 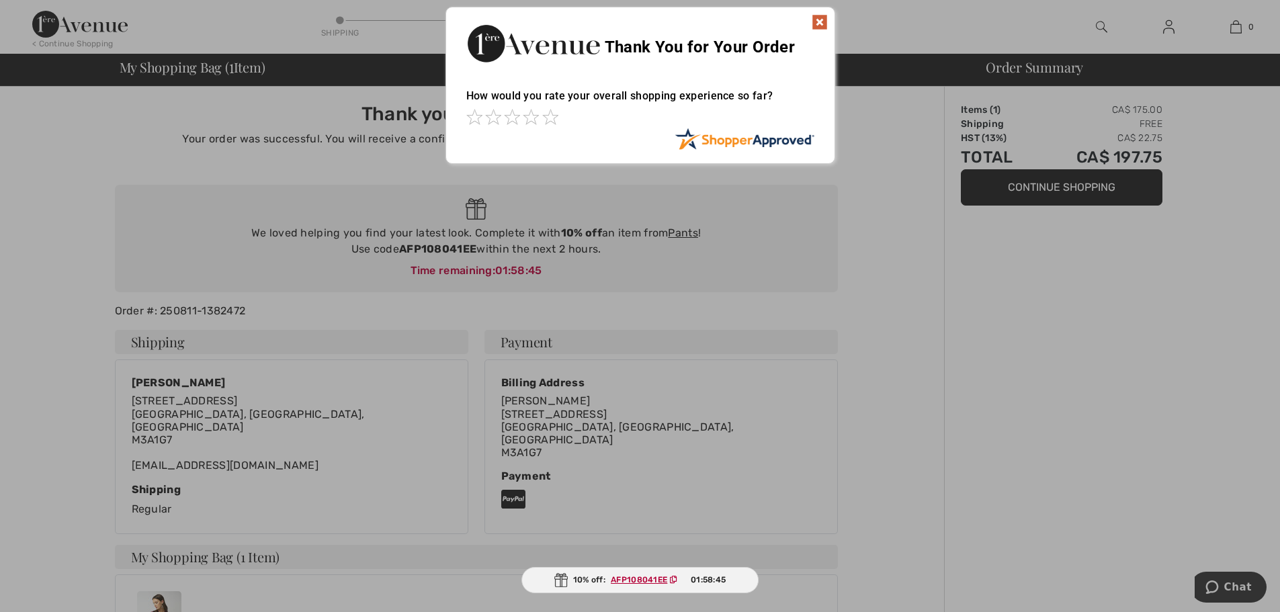 What do you see at coordinates (561, 580) in the screenshot?
I see `img: Gift.svg` at bounding box center [561, 580].